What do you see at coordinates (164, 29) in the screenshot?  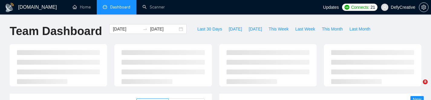 I see `input: End date` at bounding box center [164, 29].